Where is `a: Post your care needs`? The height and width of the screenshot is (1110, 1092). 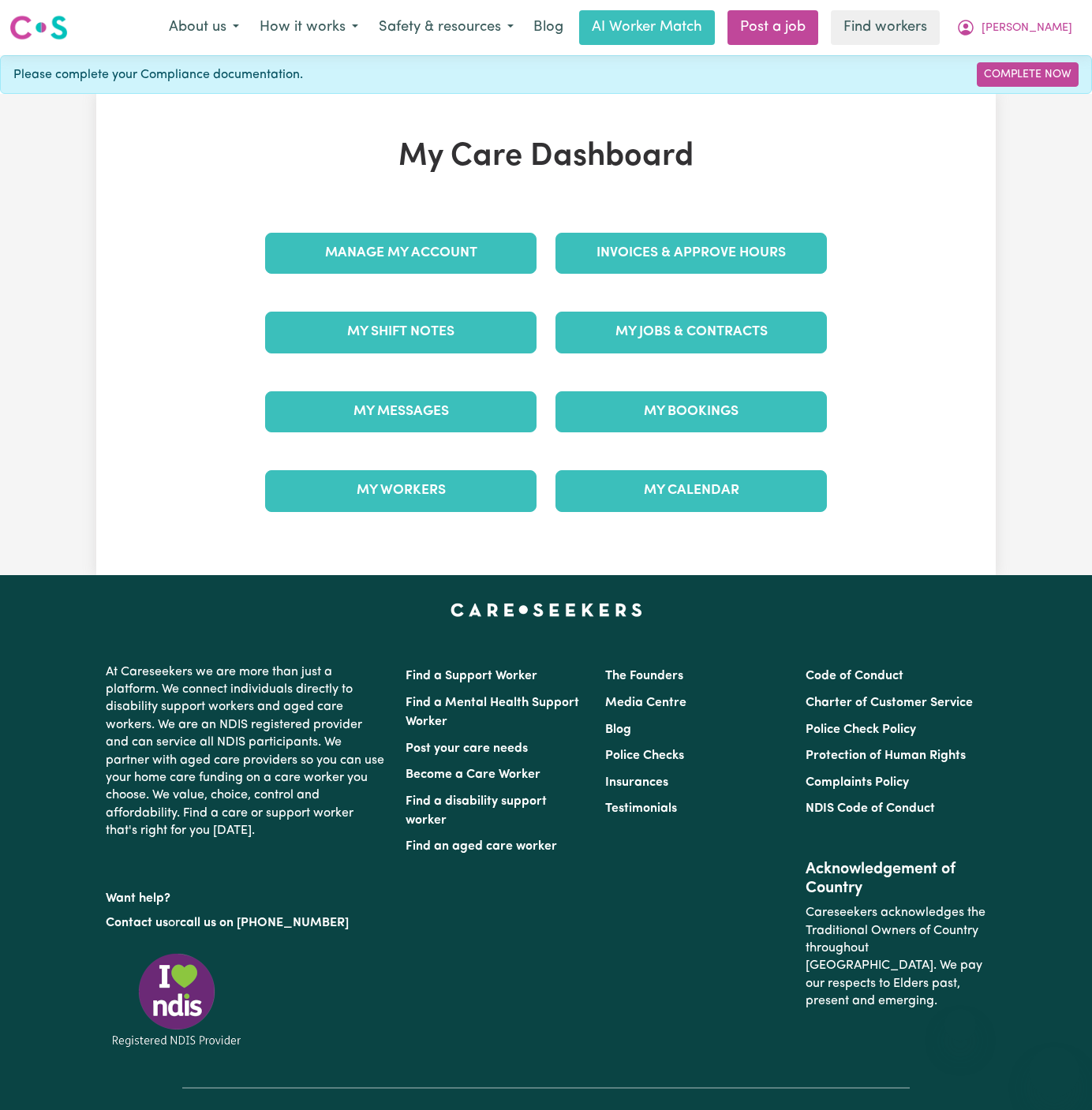 a: Post your care needs is located at coordinates (467, 749).